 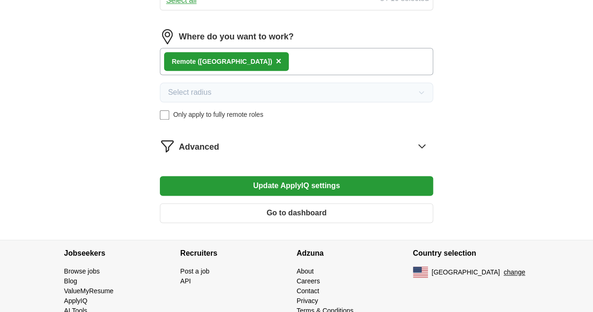 I want to click on button: Select radius, so click(x=296, y=92).